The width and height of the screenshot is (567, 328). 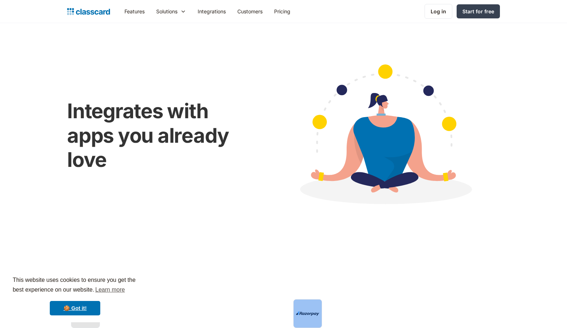 I want to click on img: Cartoon image showing connected apps, so click(x=384, y=137).